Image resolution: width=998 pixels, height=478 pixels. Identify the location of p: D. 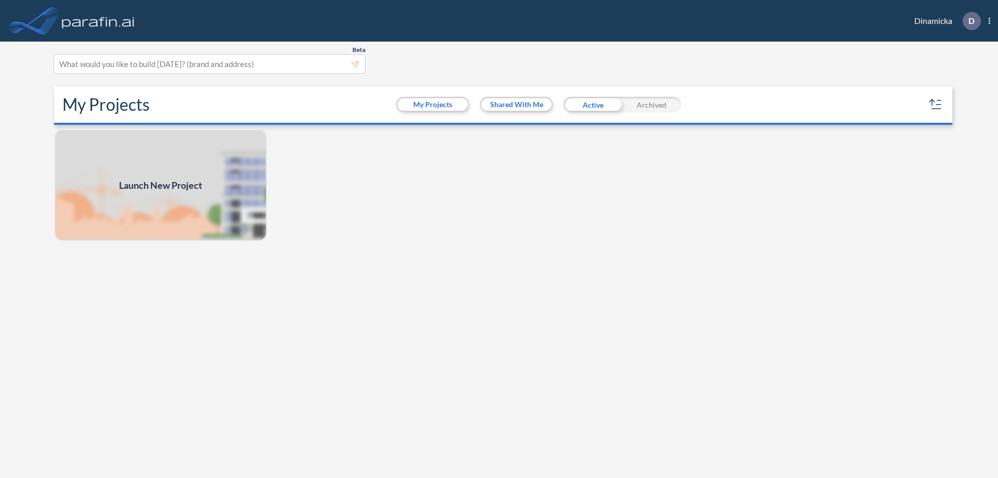
(971, 21).